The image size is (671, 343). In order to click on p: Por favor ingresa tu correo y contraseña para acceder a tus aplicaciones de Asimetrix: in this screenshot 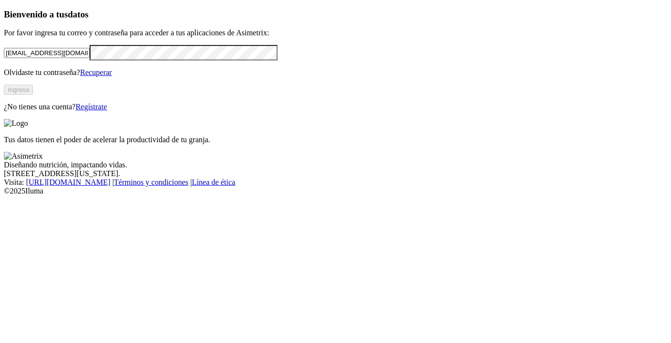, I will do `click(335, 33)`.